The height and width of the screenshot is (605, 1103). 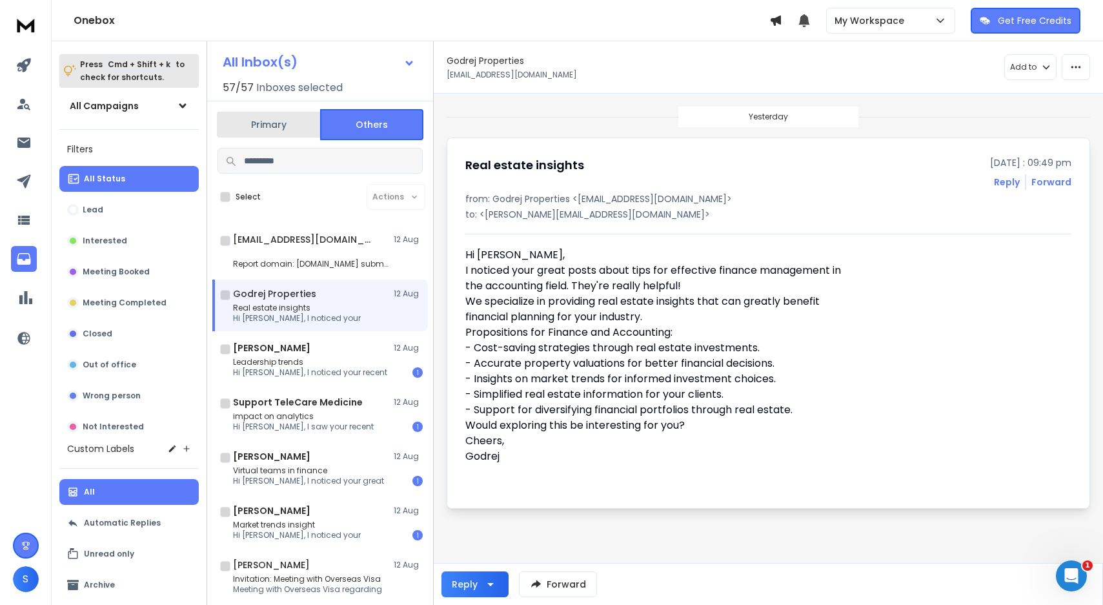 I want to click on button: Out of office, so click(x=129, y=365).